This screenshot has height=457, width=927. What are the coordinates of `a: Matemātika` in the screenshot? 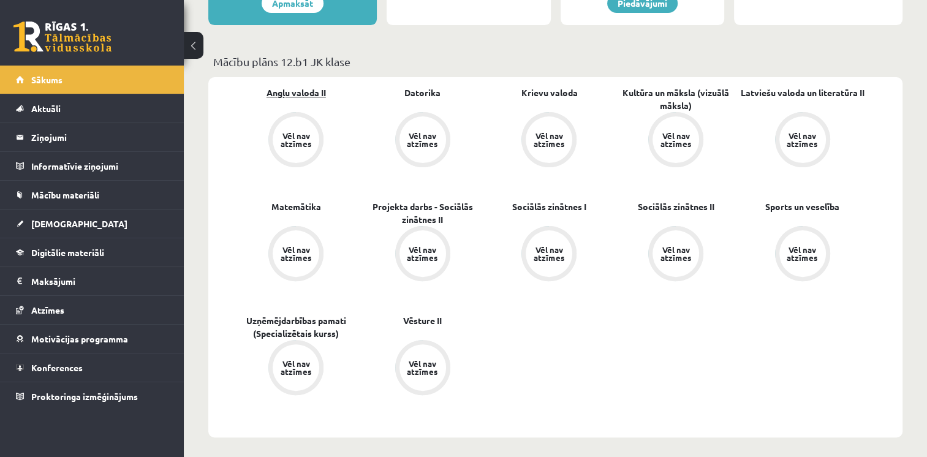 It's located at (296, 207).